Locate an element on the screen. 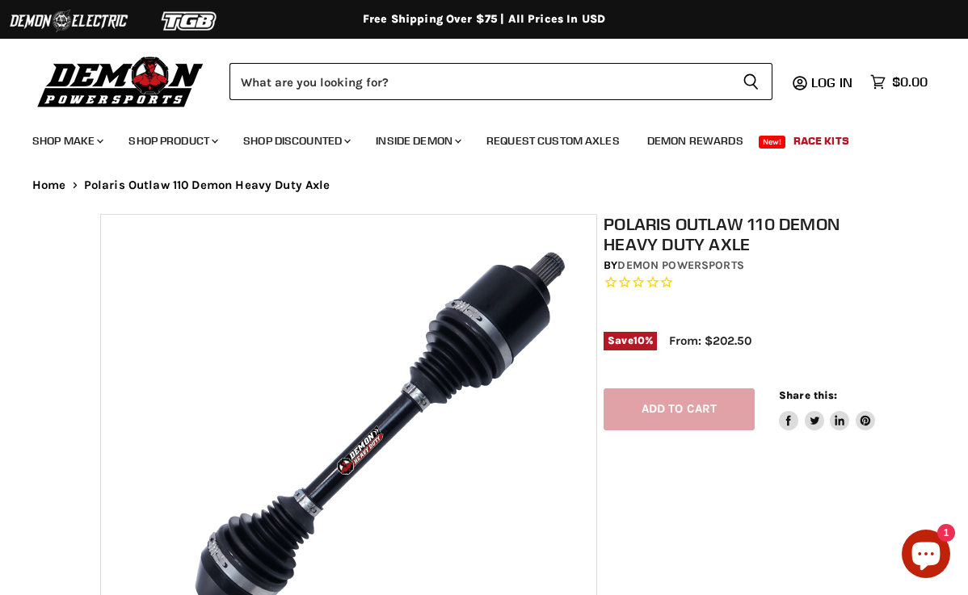 The height and width of the screenshot is (595, 968). ul: Main menu is located at coordinates (472, 137).